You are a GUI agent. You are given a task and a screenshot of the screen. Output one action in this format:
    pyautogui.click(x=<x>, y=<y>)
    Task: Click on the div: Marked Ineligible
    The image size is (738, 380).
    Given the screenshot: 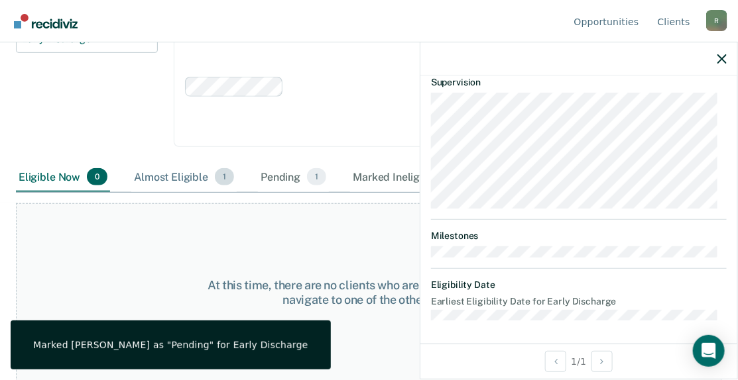 What is the action you would take?
    pyautogui.click(x=409, y=178)
    